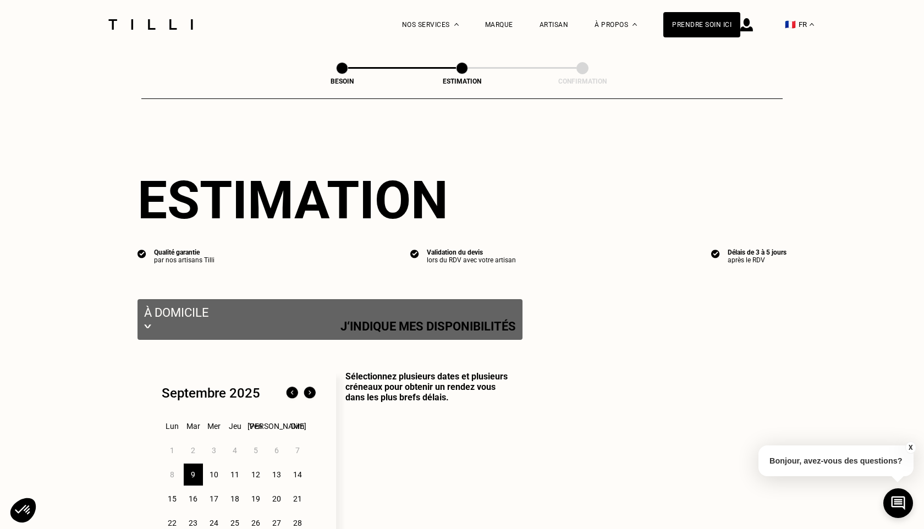 This screenshot has width=924, height=529. I want to click on img: Mois précédent, so click(292, 393).